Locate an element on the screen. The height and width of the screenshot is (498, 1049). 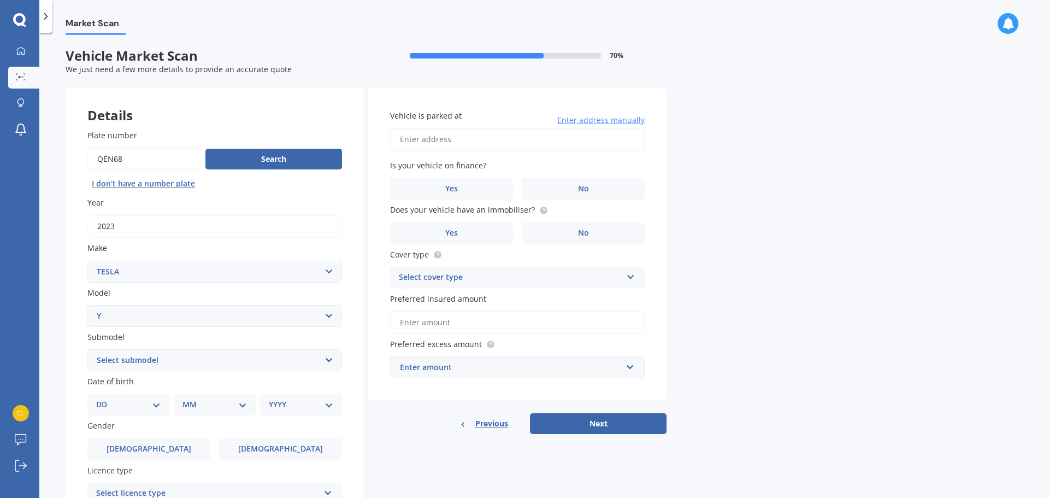
span: 70 % is located at coordinates (616, 56).